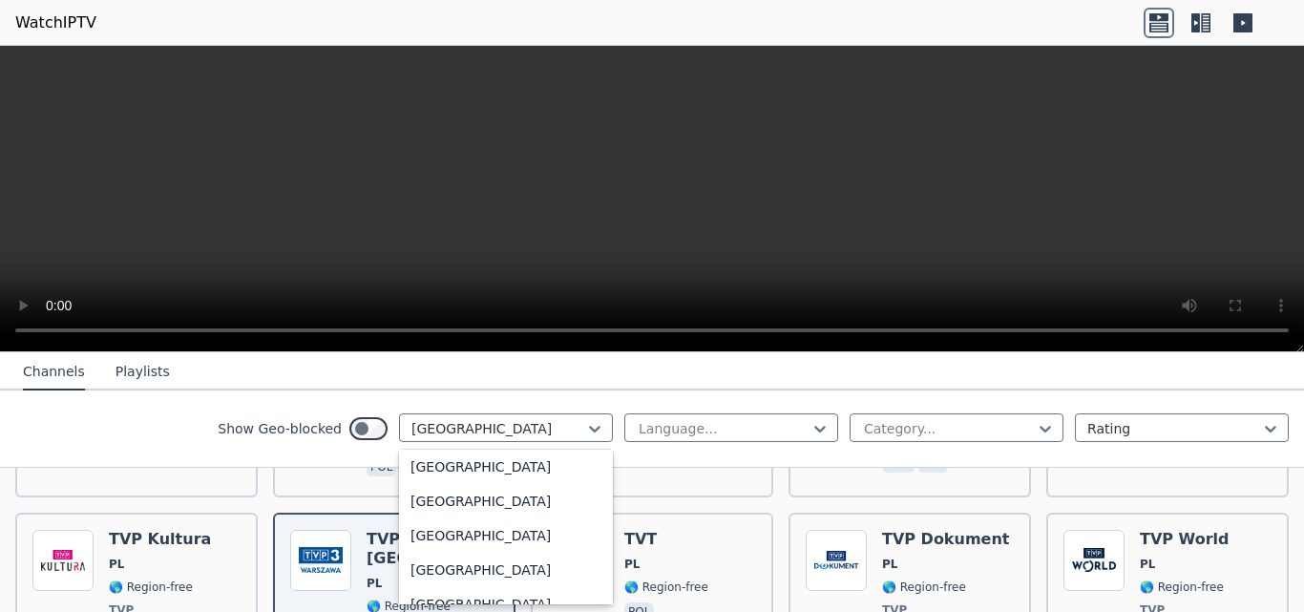 This screenshot has width=1304, height=612. Describe the element at coordinates (159, 539) in the screenshot. I see `h6: TVP Kultura` at that location.